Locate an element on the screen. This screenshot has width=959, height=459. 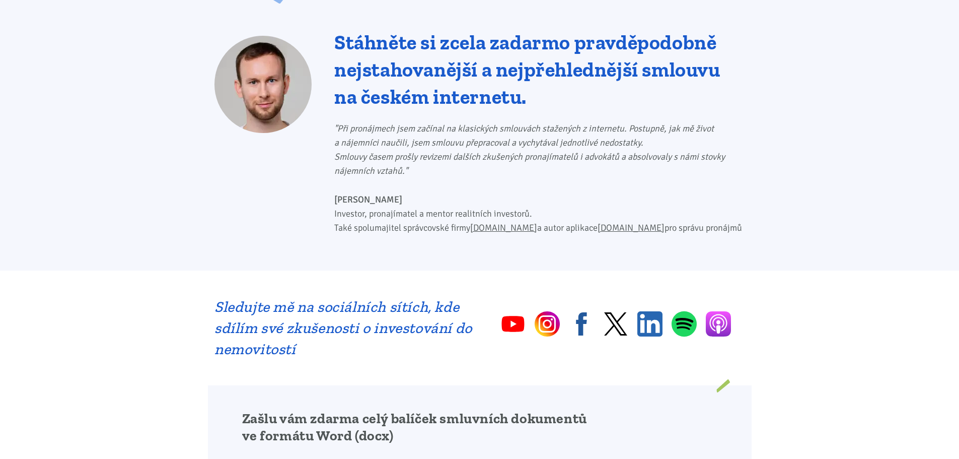
h2: Stáhněte si zcela zadarmo pravděpodobně nejstahovanější a nejpřehlednější smlouvu na českém inter... is located at coordinates (539, 69).